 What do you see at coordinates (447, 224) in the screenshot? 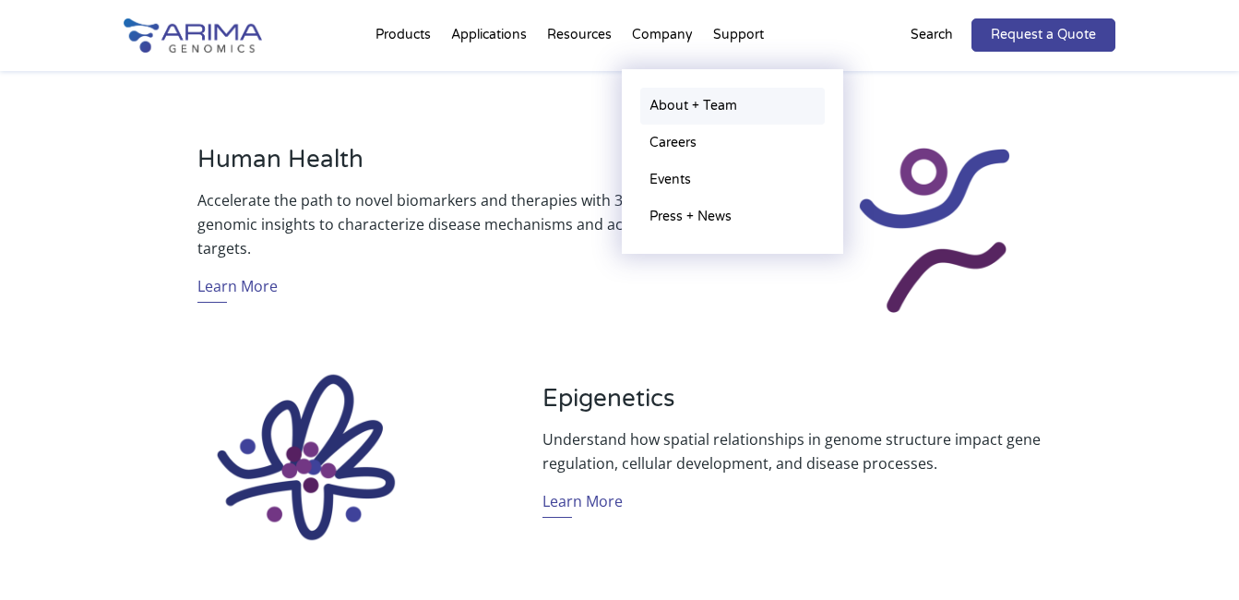
I see `p: Accelerate the path to novel biomarkers and therapies with 3D genomic insights to characterize di...` at bounding box center [447, 224].